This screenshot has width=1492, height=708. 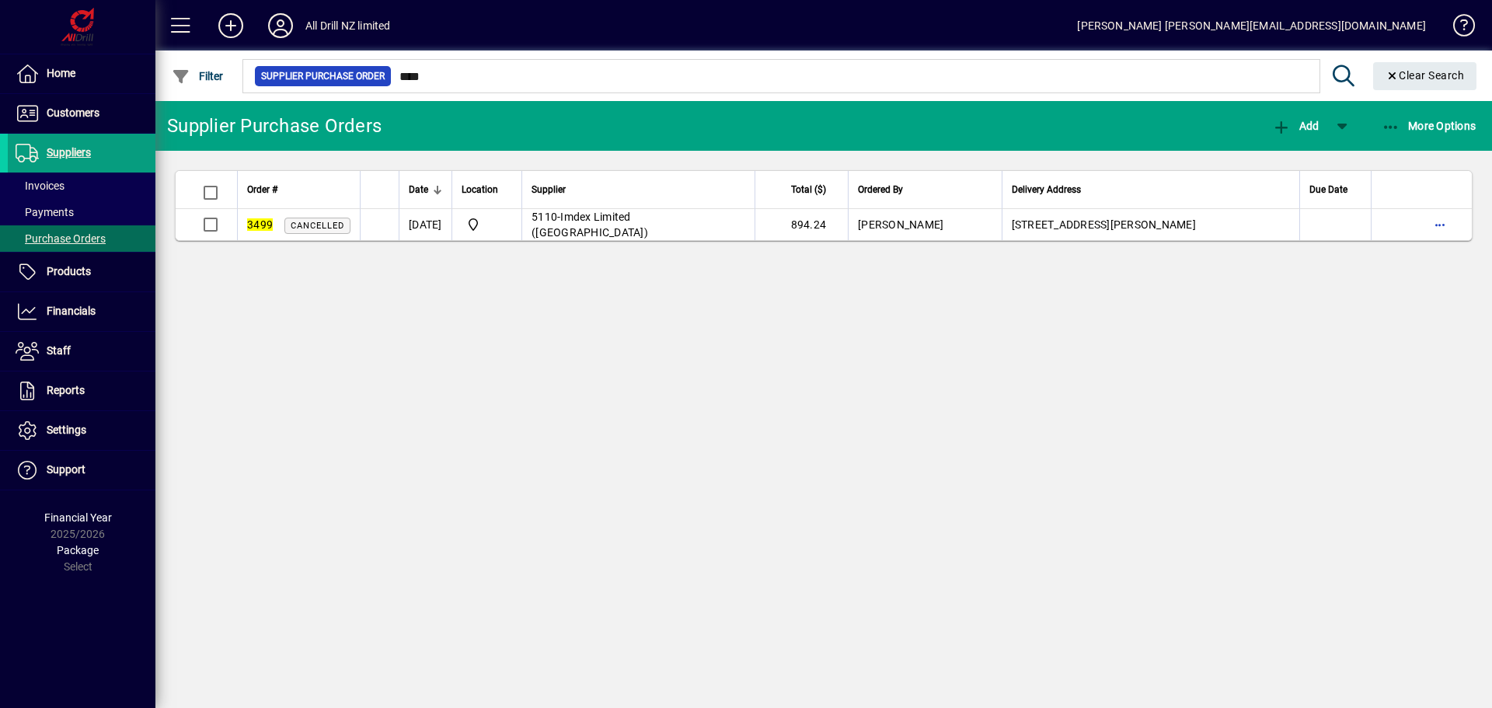 I want to click on span: Home, so click(x=61, y=73).